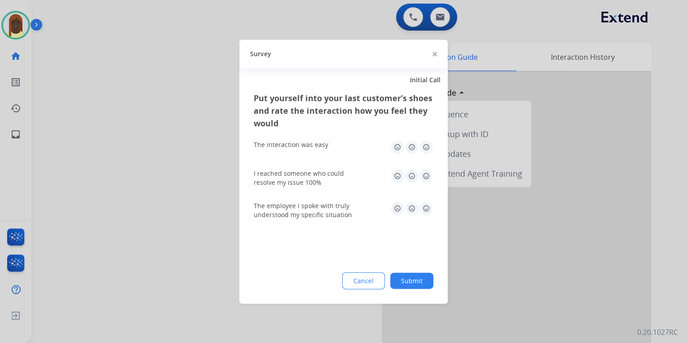 This screenshot has height=343, width=687. I want to click on div: I reached someone who could resolve my issue 100%, so click(308, 177).